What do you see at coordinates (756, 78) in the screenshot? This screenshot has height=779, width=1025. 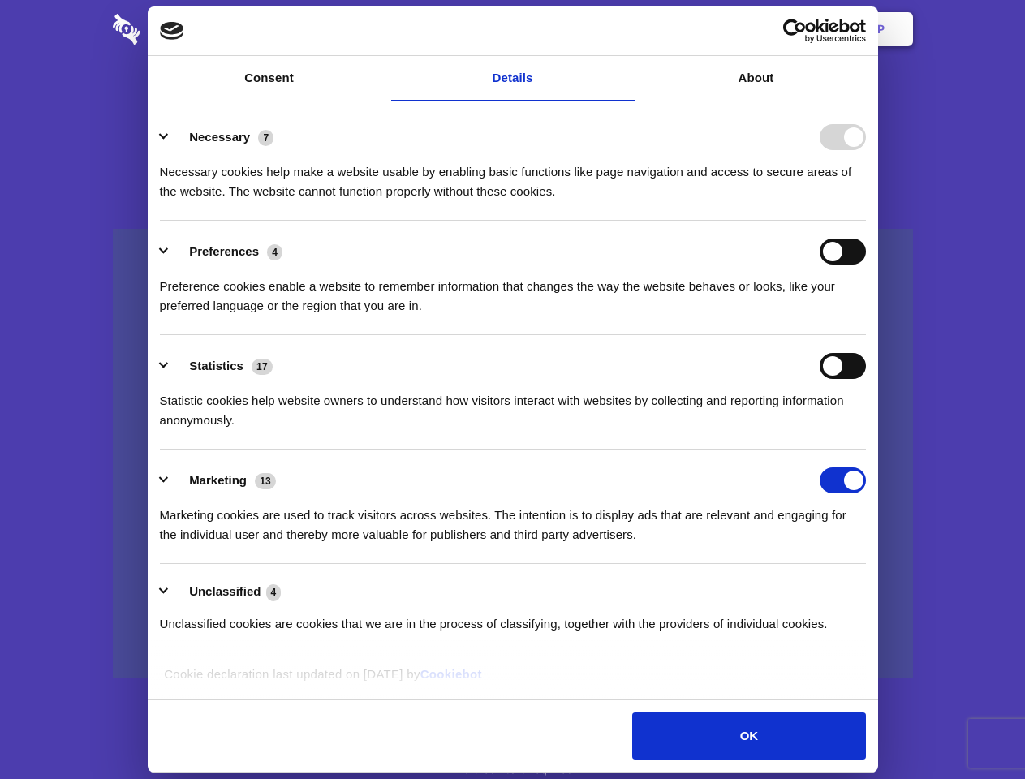 I see `a: About` at bounding box center [756, 78].